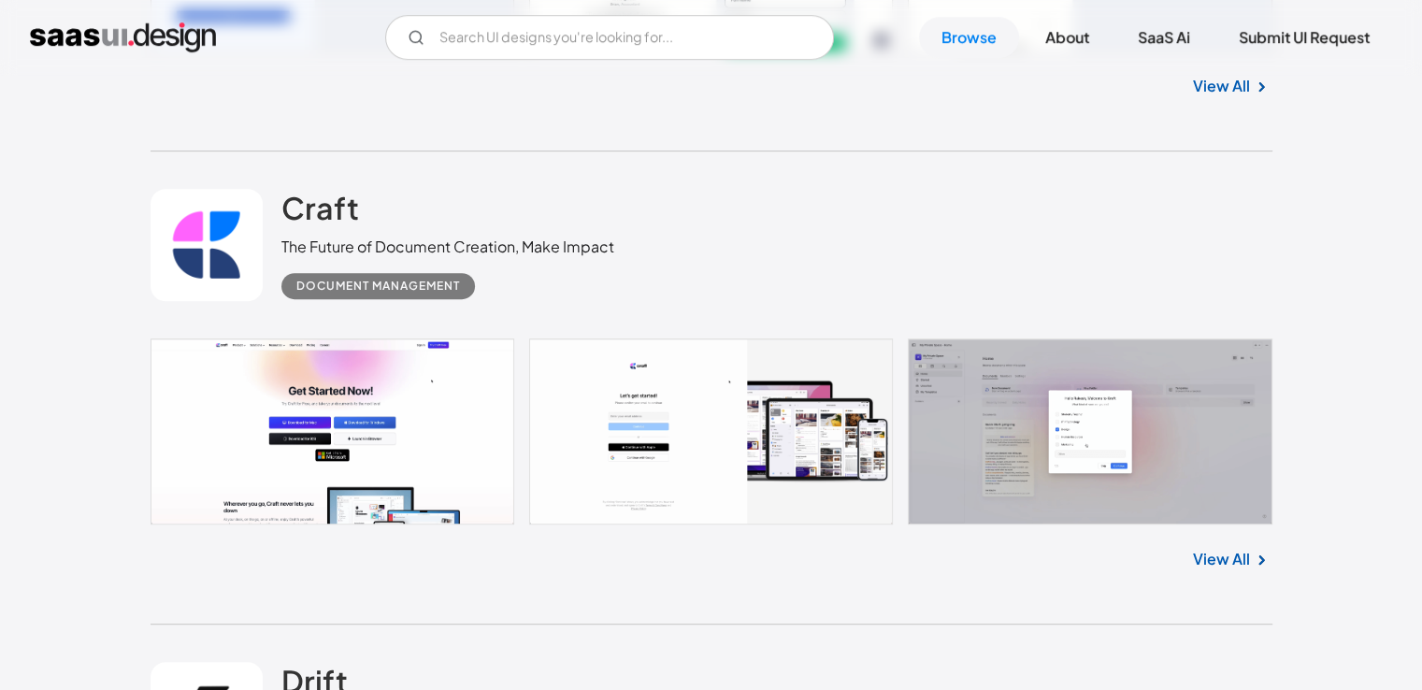 The width and height of the screenshot is (1422, 690). Describe the element at coordinates (609, 37) in the screenshot. I see `input: Search UI designs you're looking for...` at that location.